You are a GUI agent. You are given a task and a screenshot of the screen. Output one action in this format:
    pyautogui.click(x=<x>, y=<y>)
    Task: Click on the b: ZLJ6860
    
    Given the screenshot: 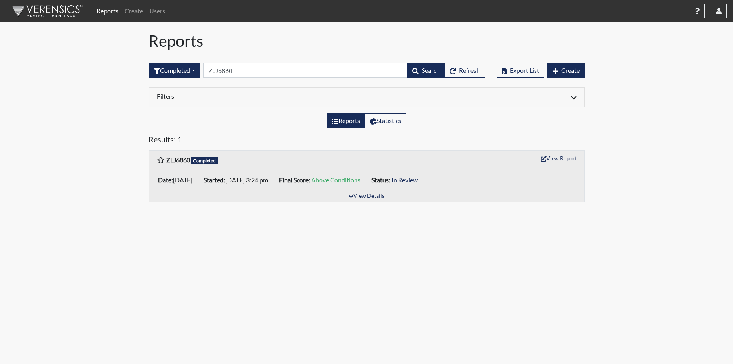 What is the action you would take?
    pyautogui.click(x=178, y=159)
    